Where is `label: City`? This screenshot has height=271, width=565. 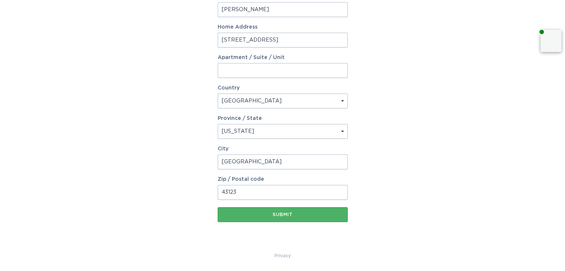
label: City is located at coordinates (282, 149).